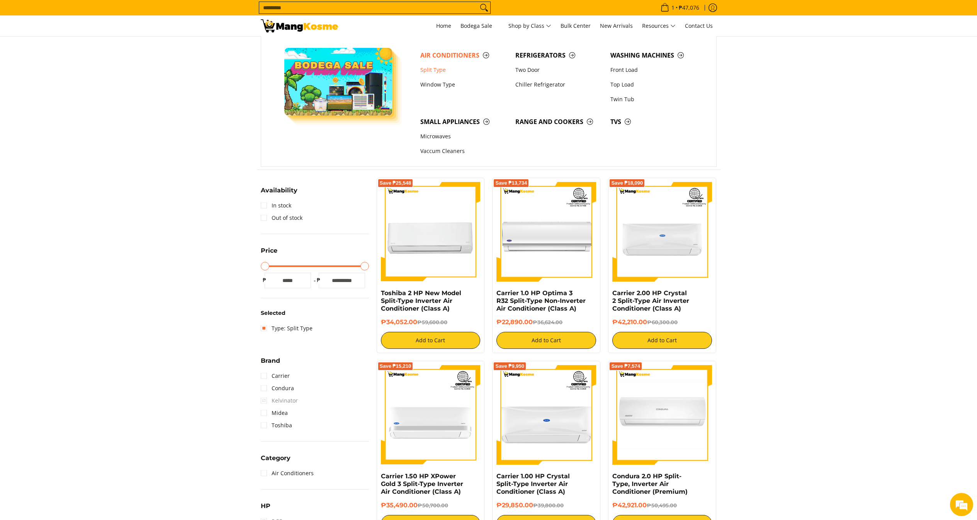 This screenshot has height=520, width=977. Describe the element at coordinates (654, 70) in the screenshot. I see `a: Front Load` at that location.